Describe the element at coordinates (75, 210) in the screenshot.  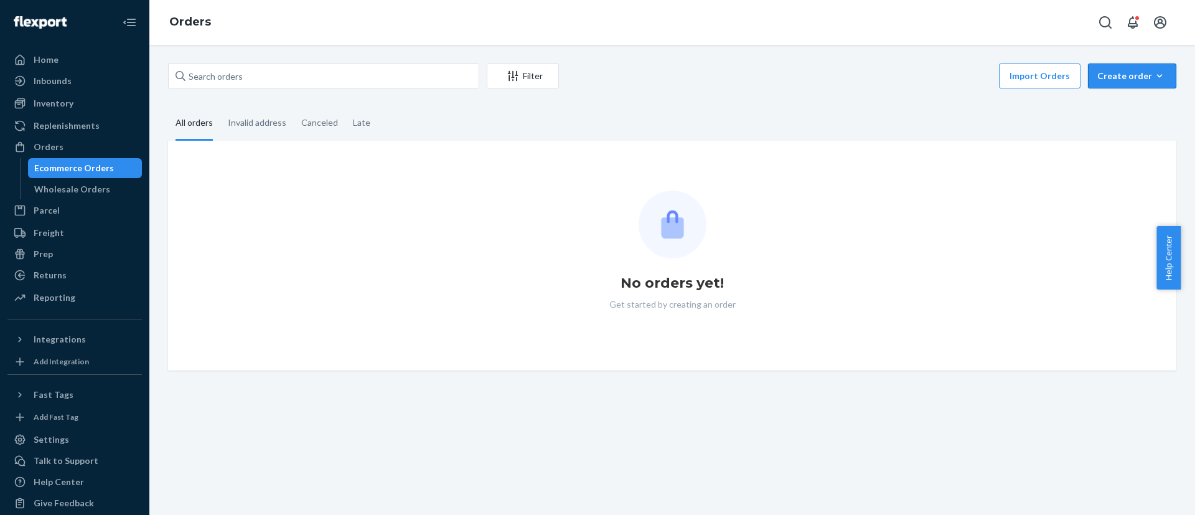
I see `a: Parcel` at that location.